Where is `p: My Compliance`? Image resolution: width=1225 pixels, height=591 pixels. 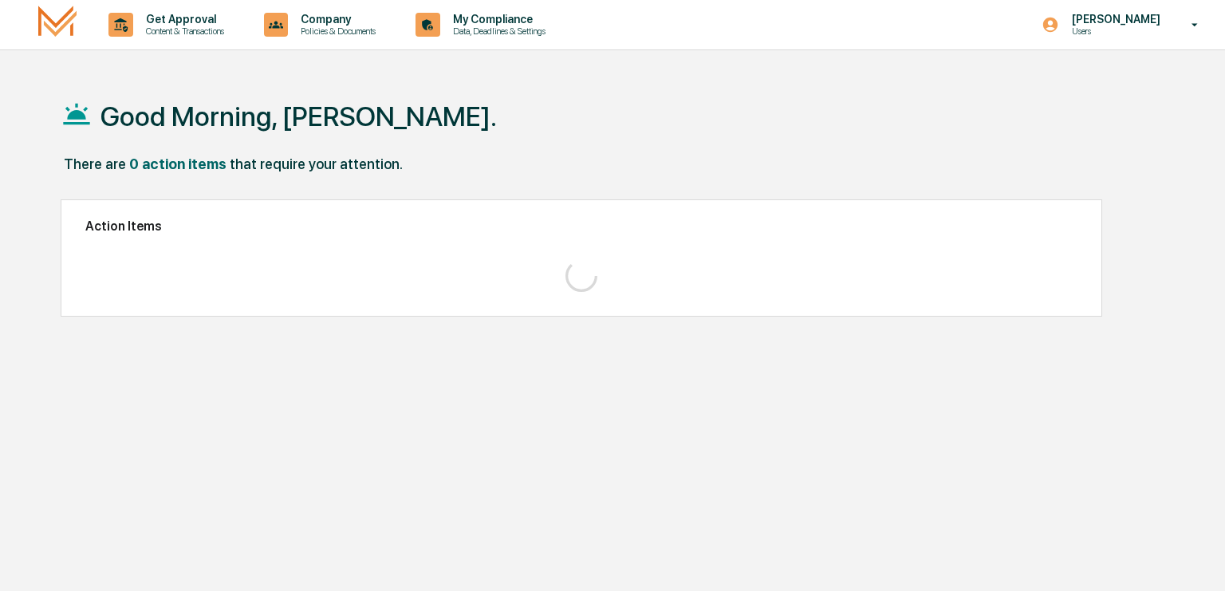 p: My Compliance is located at coordinates (497, 19).